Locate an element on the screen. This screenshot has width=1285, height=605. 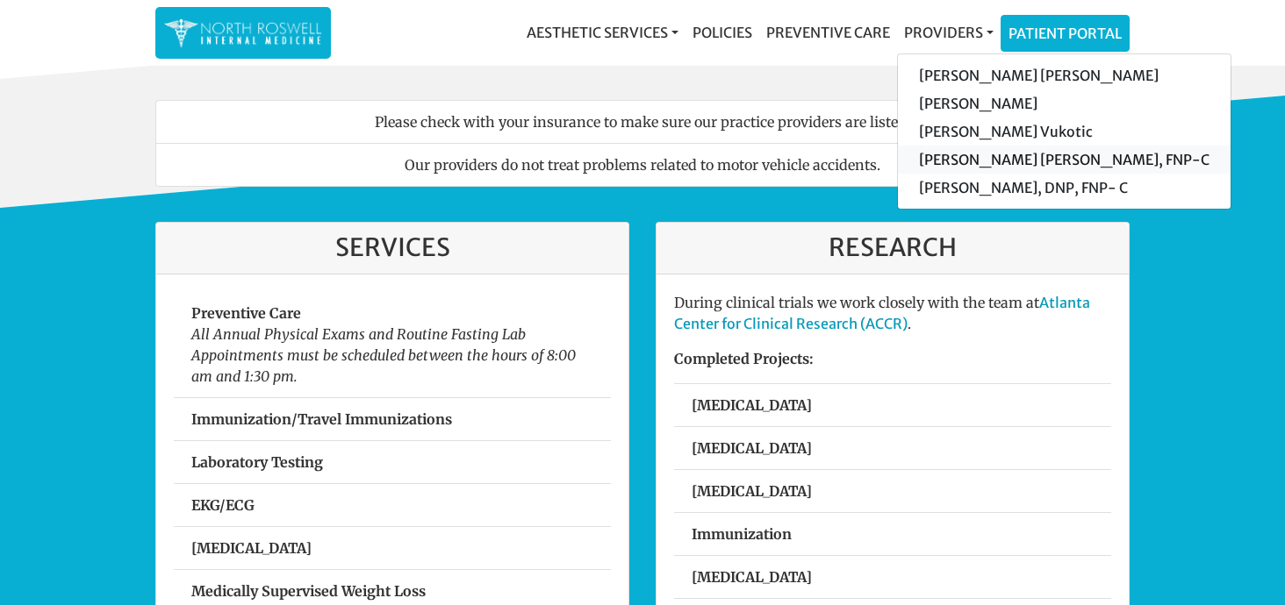
strong: Immunization/Travel Immunizations is located at coordinates (321, 419).